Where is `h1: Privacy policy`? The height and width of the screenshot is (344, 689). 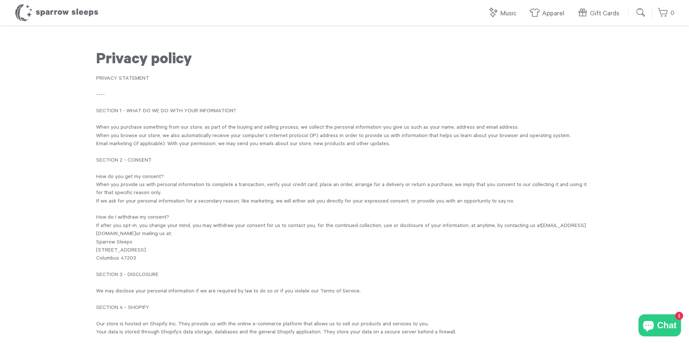
h1: Privacy policy is located at coordinates (345, 61).